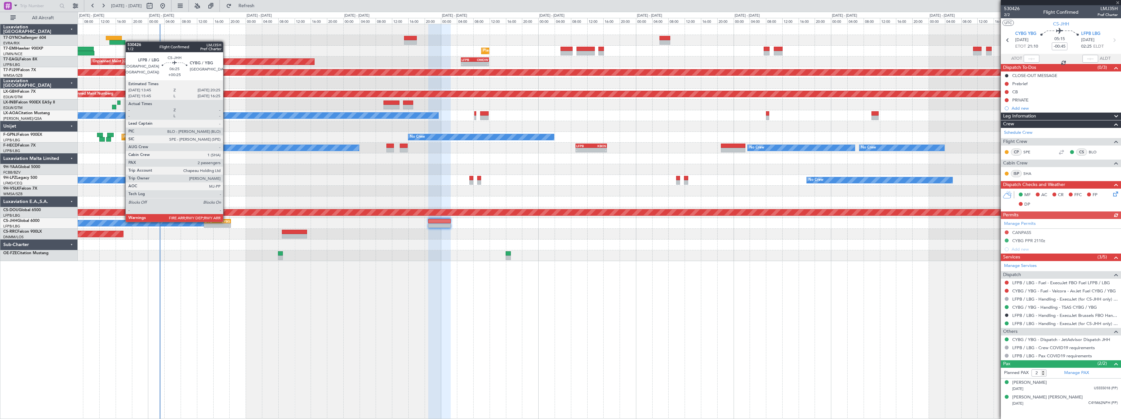  What do you see at coordinates (1012, 15) in the screenshot?
I see `span: 2/2` at bounding box center [1012, 15].